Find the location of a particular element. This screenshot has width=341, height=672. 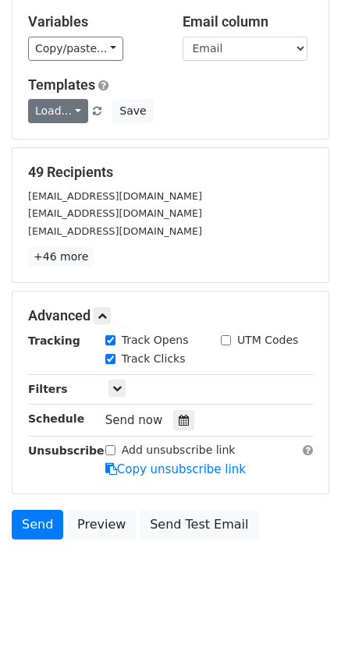

strong: Tracking is located at coordinates (54, 341).